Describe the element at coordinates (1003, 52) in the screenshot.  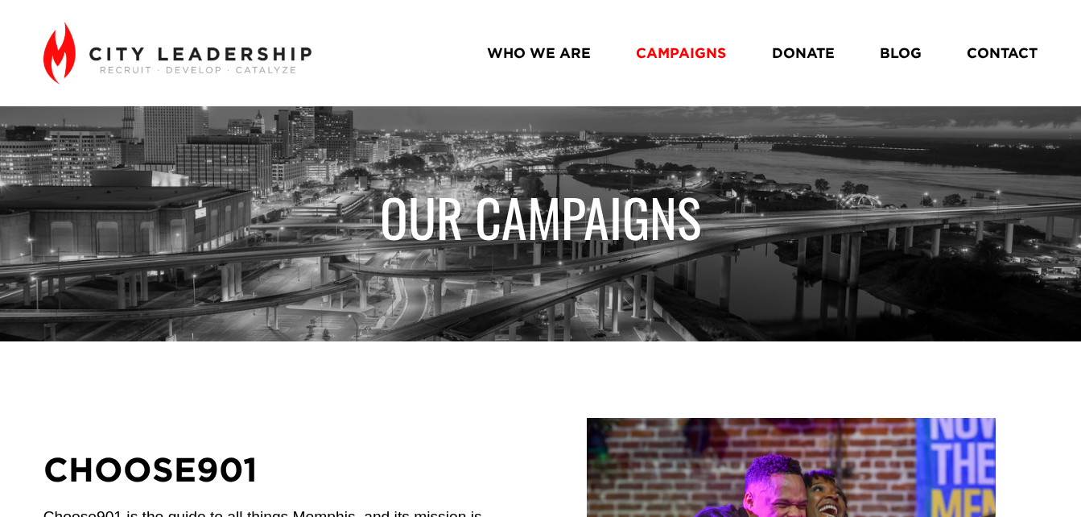
I see `a: CONTACT` at that location.